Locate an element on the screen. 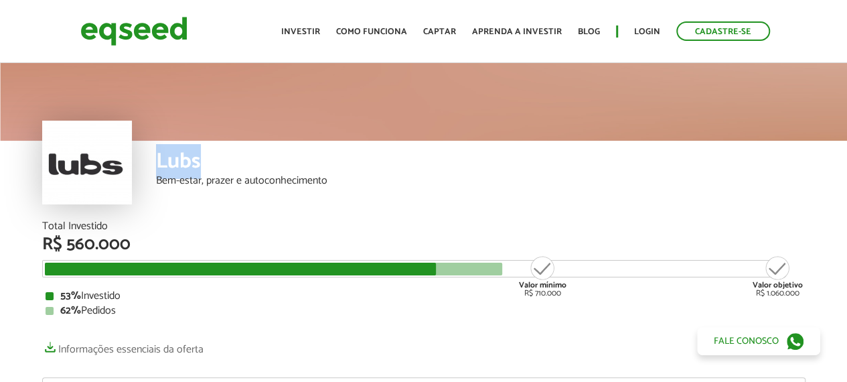 The image size is (847, 382). strong: Valor objetivo is located at coordinates (777, 284).